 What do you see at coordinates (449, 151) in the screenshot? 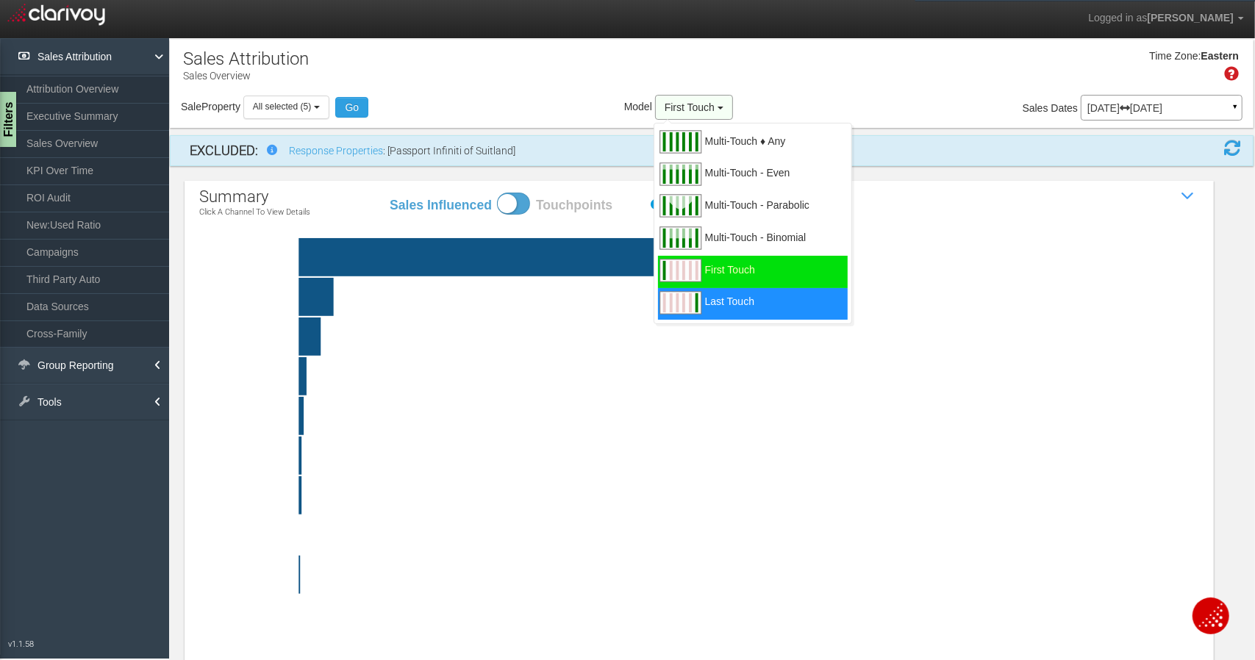
I see `span: : [Passport Infiniti of Suitland]` at bounding box center [449, 151].